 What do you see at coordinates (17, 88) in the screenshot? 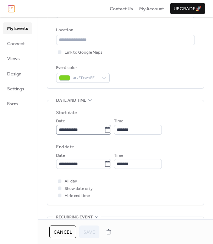
I see `a: Settings` at bounding box center [17, 88].